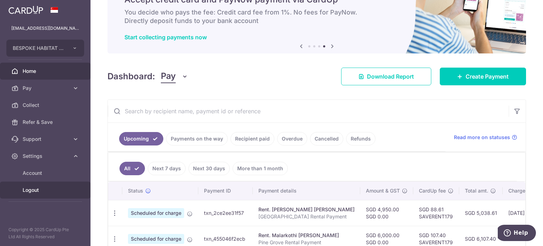 Image resolution: width=543 pixels, height=246 pixels. I want to click on input: Search by recipient name, payment id or reference, so click(308, 111).